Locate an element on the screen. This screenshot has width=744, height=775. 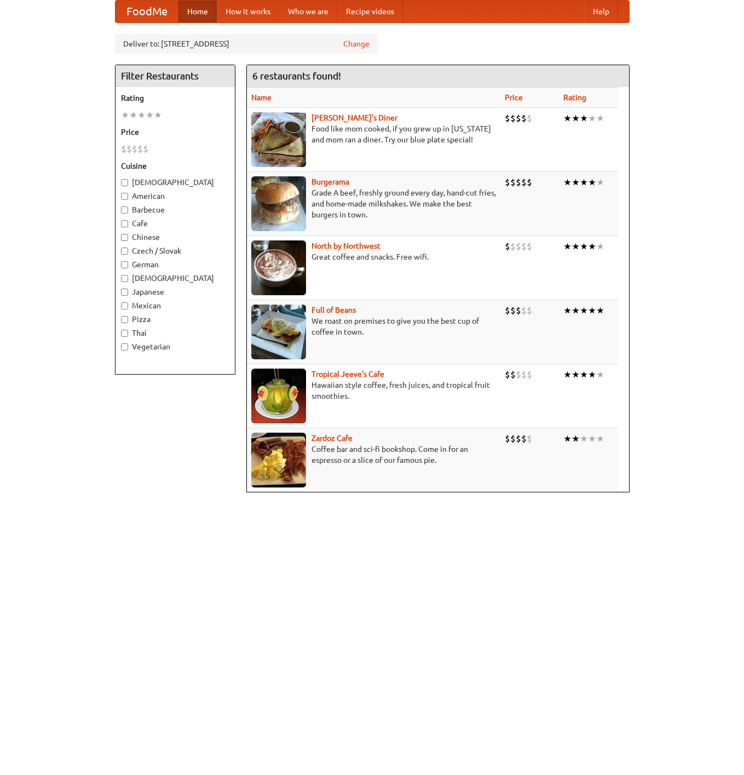
label: Czech / Slovak is located at coordinates (175, 251).